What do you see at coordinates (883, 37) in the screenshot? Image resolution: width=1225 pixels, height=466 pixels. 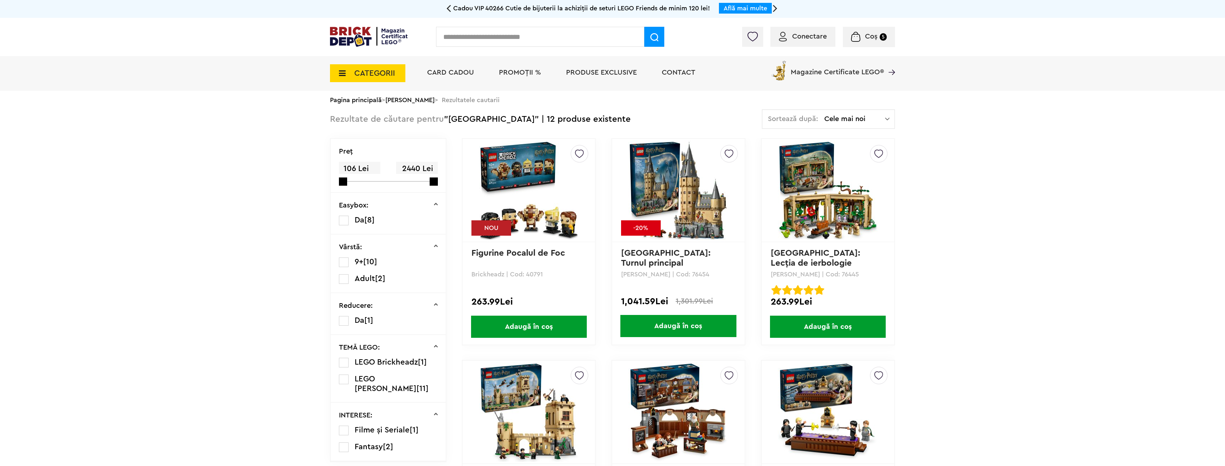 I see `small: 5` at bounding box center [883, 37].